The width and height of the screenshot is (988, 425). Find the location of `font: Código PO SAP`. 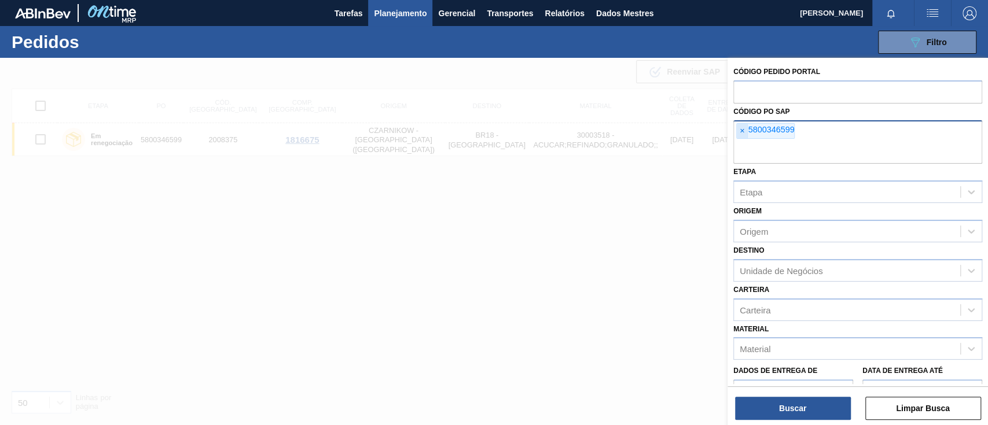

font: Código PO SAP is located at coordinates (761, 112).